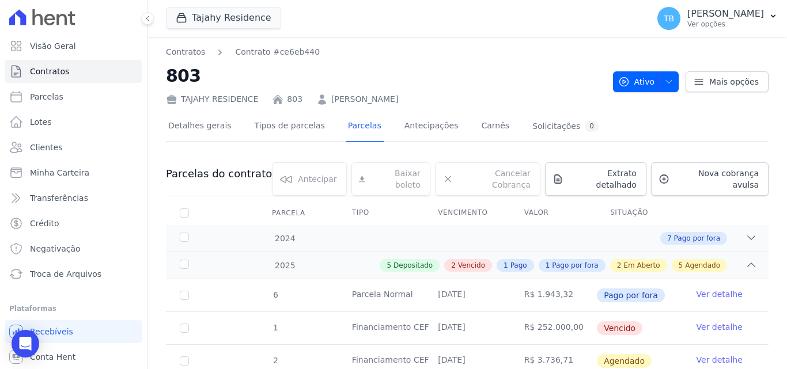  What do you see at coordinates (565, 127) in the screenshot?
I see `a: Solicitações0` at bounding box center [565, 127].